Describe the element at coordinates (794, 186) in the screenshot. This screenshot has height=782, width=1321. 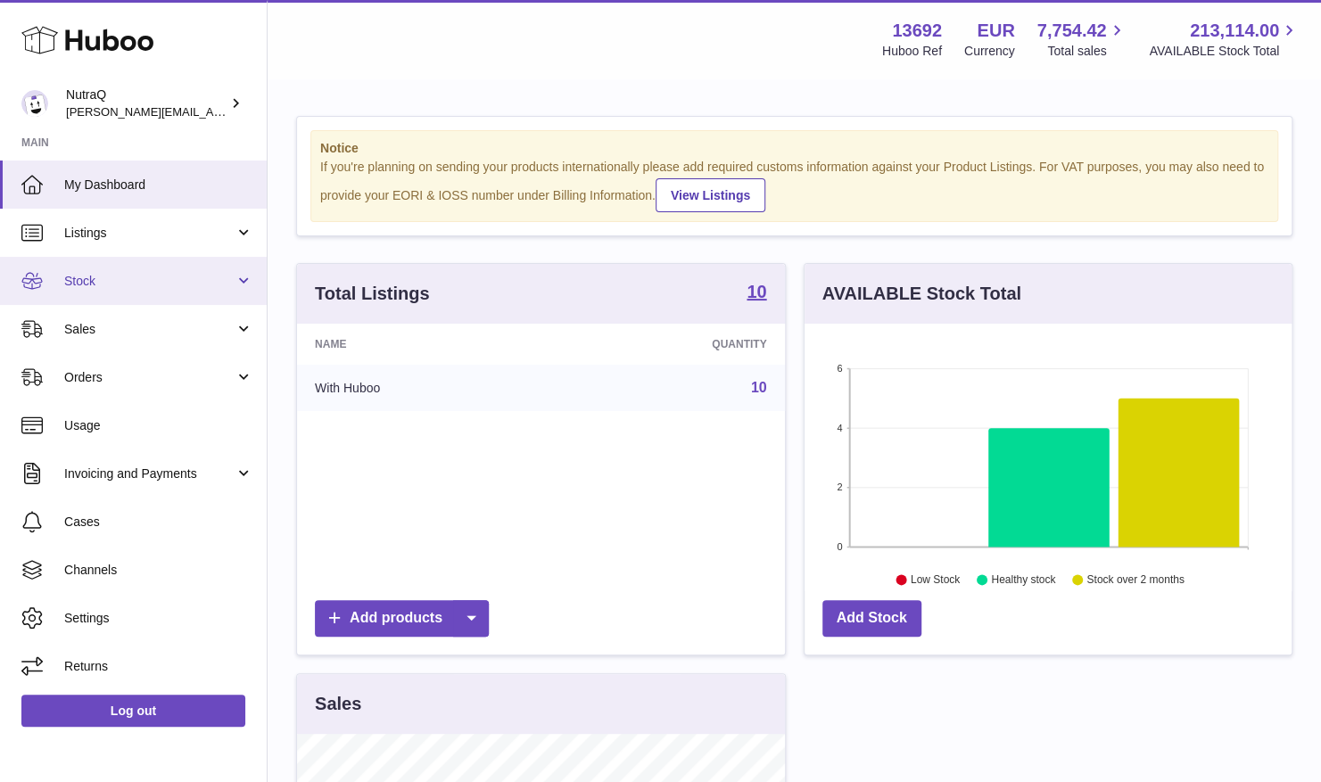
I see `div: If you're planning on sending your products internationally please add required customs informati...` at that location.